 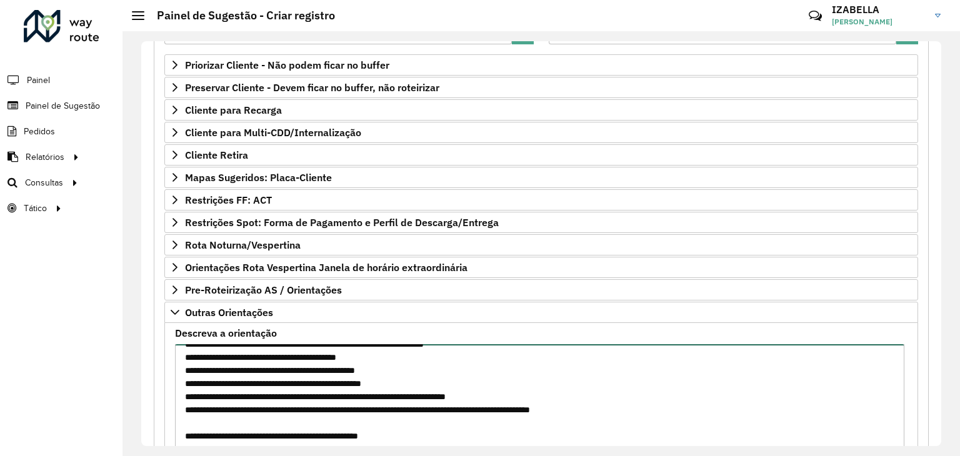 I want to click on span: Outras Orientações, so click(x=229, y=313).